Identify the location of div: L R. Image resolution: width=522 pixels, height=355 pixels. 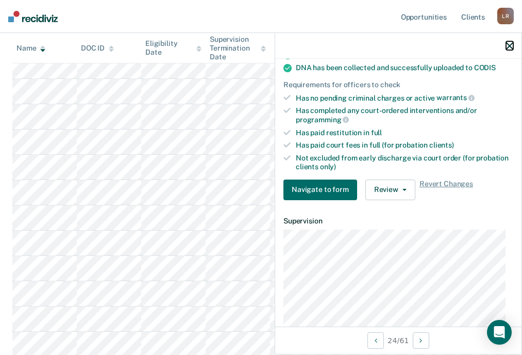
(506, 16).